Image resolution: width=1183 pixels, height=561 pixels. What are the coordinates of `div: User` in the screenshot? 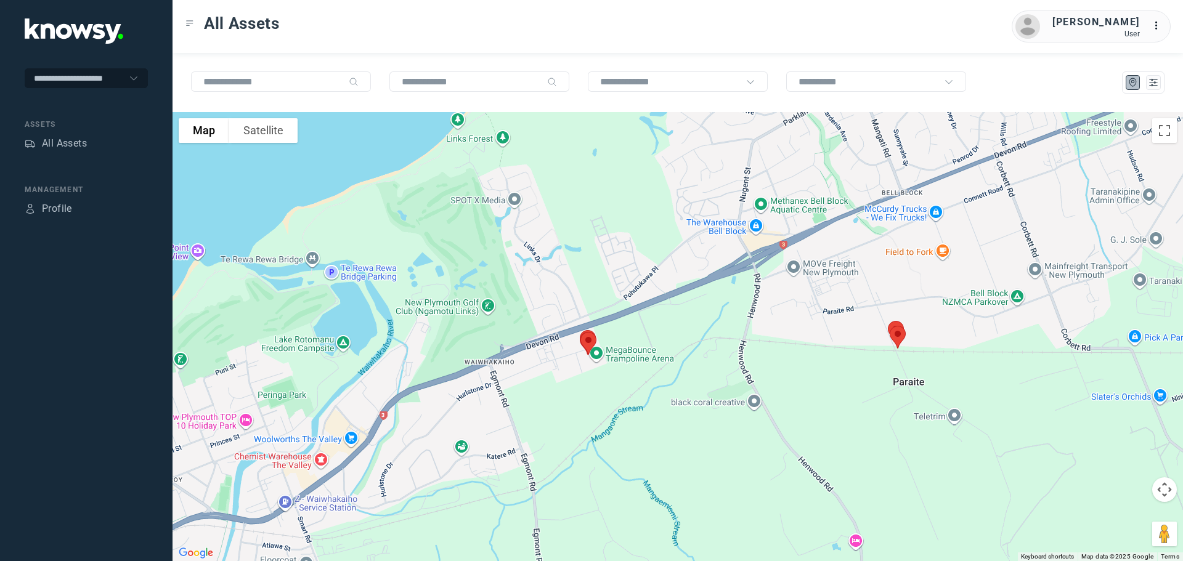 It's located at (1096, 34).